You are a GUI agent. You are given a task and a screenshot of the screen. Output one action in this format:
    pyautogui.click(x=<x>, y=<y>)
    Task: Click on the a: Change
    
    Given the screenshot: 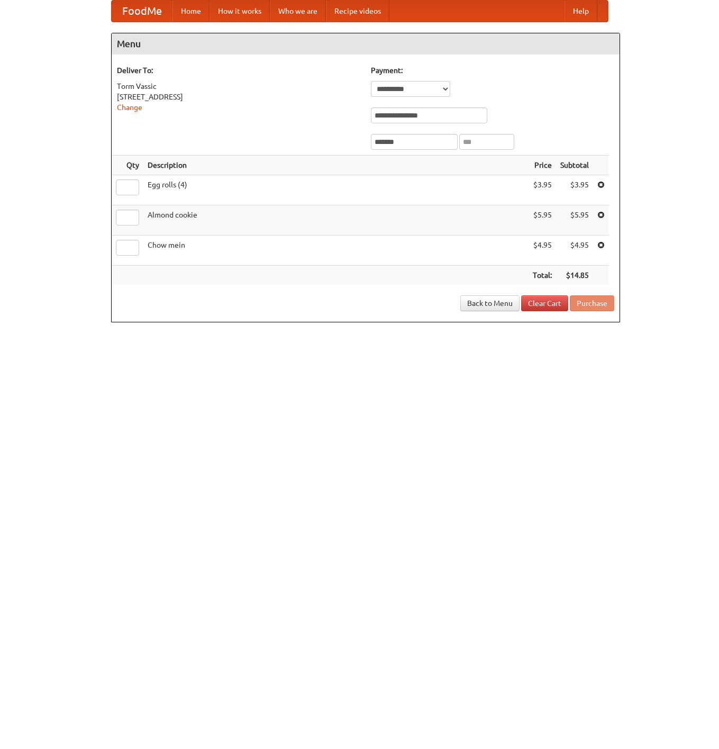 What is the action you would take?
    pyautogui.click(x=130, y=107)
    